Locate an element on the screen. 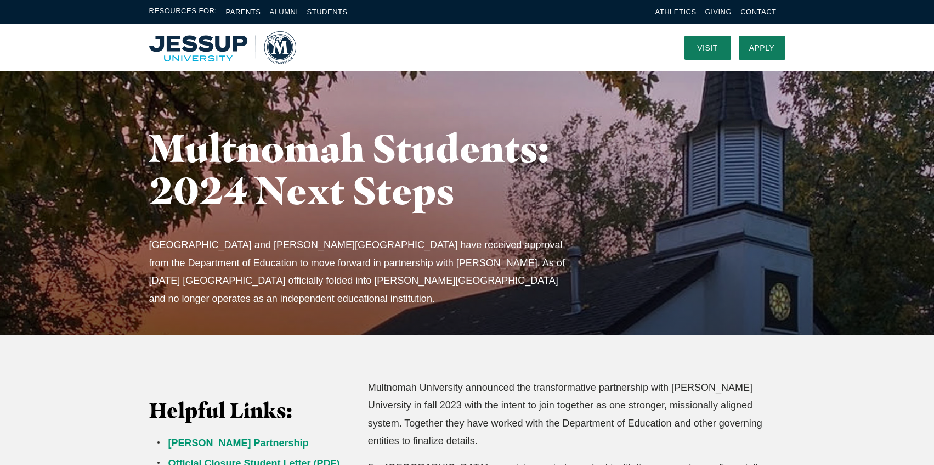 Image resolution: width=934 pixels, height=465 pixels. a: Alumni is located at coordinates (284, 12).